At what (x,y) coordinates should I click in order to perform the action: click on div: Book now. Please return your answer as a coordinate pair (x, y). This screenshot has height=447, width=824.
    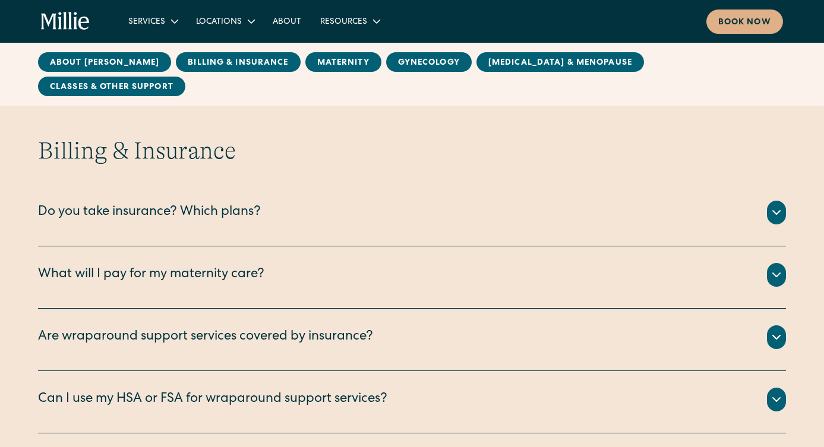
    Looking at the image, I should click on (744, 23).